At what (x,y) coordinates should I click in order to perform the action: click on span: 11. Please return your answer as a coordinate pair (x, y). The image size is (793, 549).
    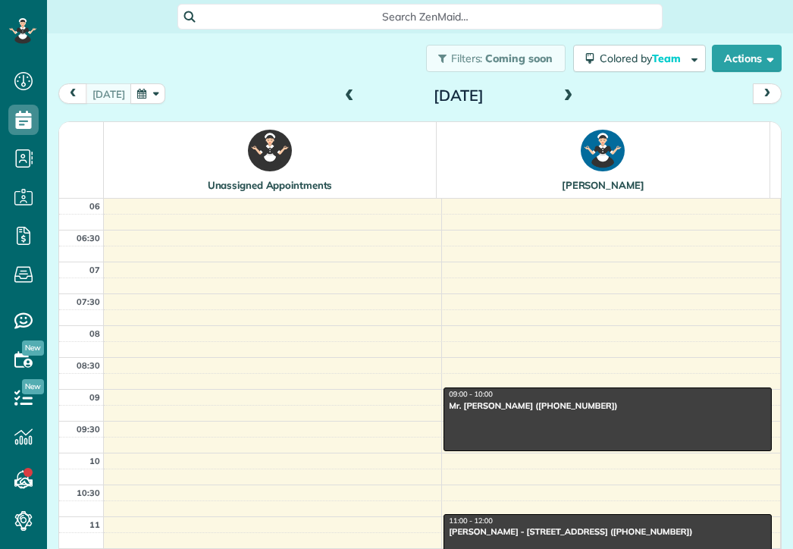
    Looking at the image, I should click on (95, 525).